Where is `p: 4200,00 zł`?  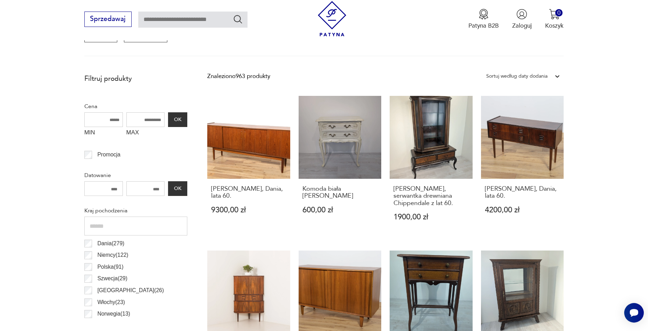
p: 4200,00 zł is located at coordinates (523, 210).